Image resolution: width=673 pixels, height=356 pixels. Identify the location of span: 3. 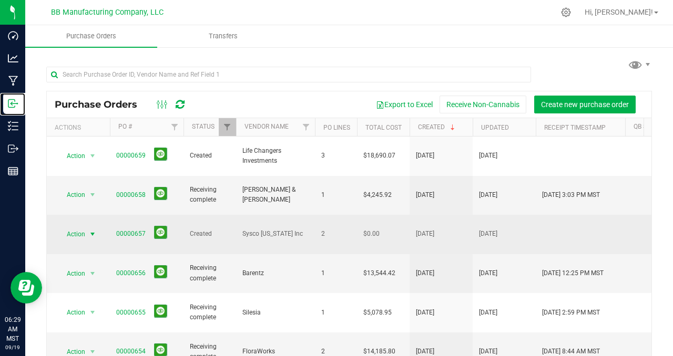
(336, 156).